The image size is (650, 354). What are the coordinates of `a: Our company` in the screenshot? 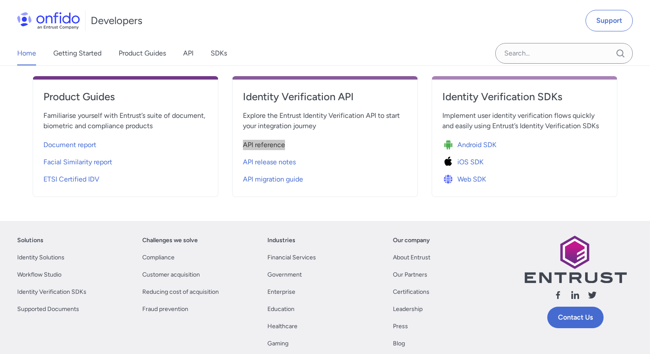 It's located at (411, 240).